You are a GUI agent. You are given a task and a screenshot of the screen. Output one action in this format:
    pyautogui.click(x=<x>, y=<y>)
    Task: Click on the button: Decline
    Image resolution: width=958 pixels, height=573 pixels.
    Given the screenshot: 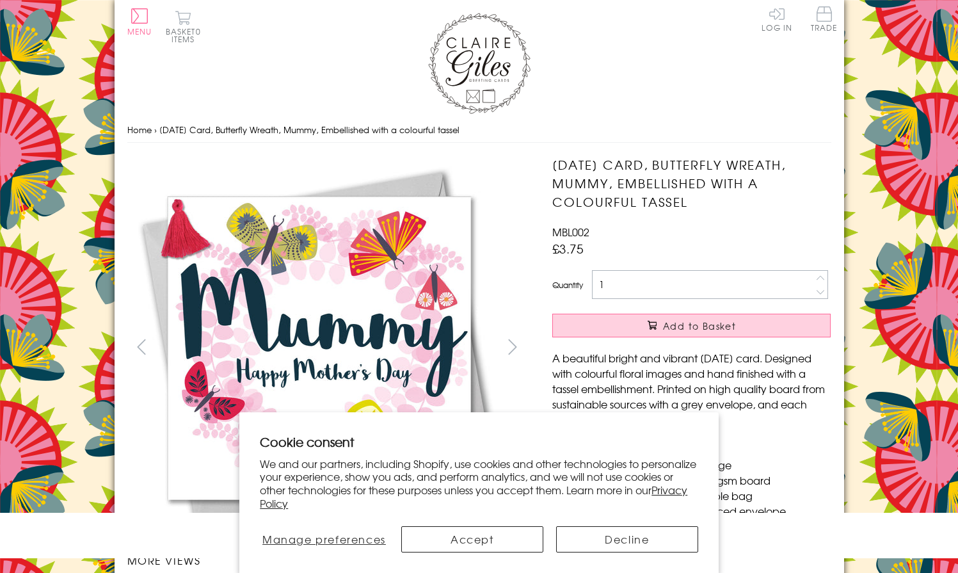 What is the action you would take?
    pyautogui.click(x=627, y=539)
    